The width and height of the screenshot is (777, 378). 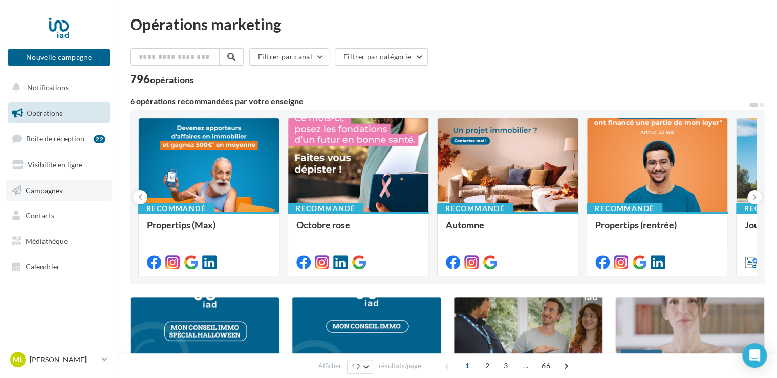 I want to click on span: 12, so click(x=356, y=367).